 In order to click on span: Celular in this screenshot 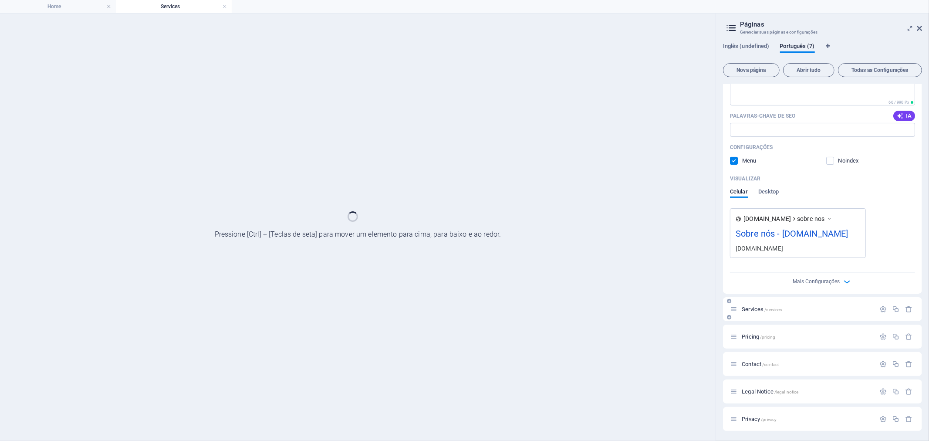, I will do `click(739, 193)`.